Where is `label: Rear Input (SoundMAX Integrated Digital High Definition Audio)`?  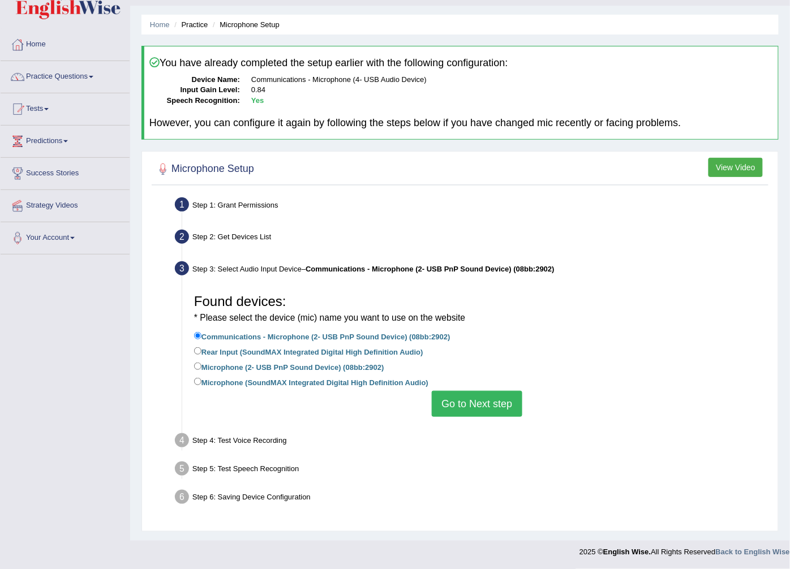
label: Rear Input (SoundMAX Integrated Digital High Definition Audio) is located at coordinates (308, 351).